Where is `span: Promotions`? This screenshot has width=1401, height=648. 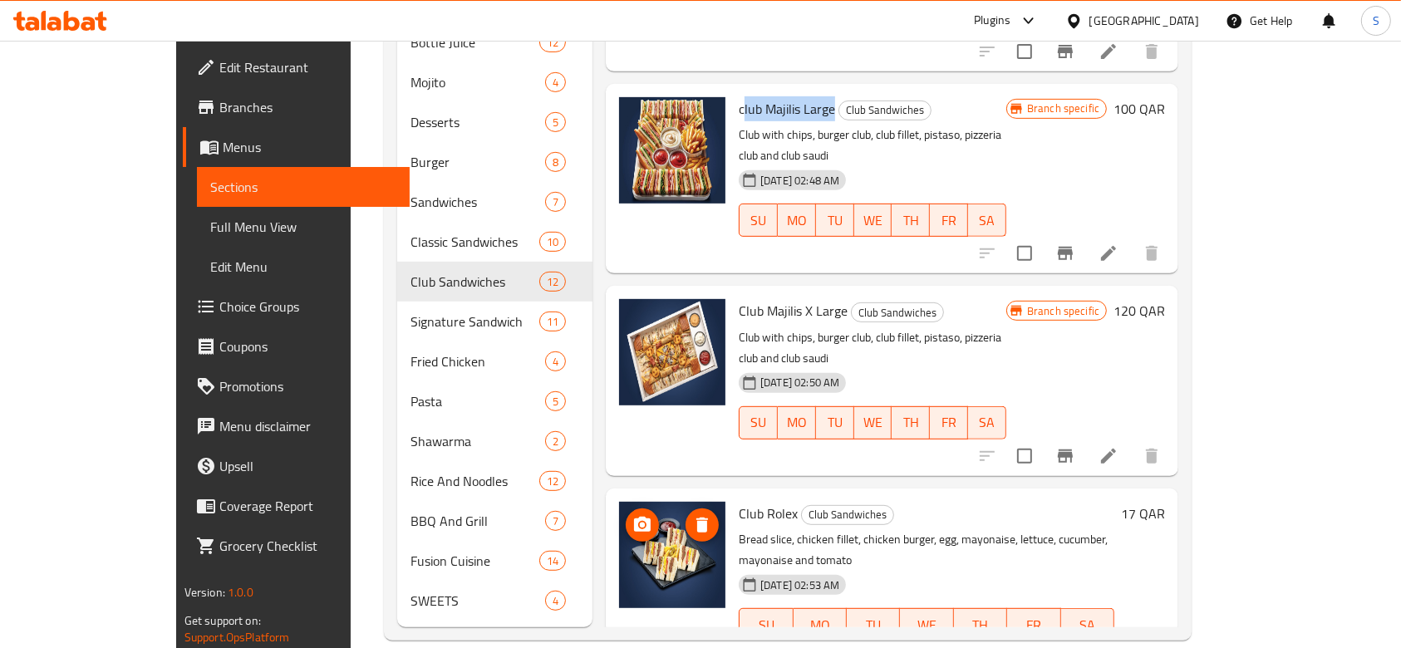
span: Promotions is located at coordinates (308, 386).